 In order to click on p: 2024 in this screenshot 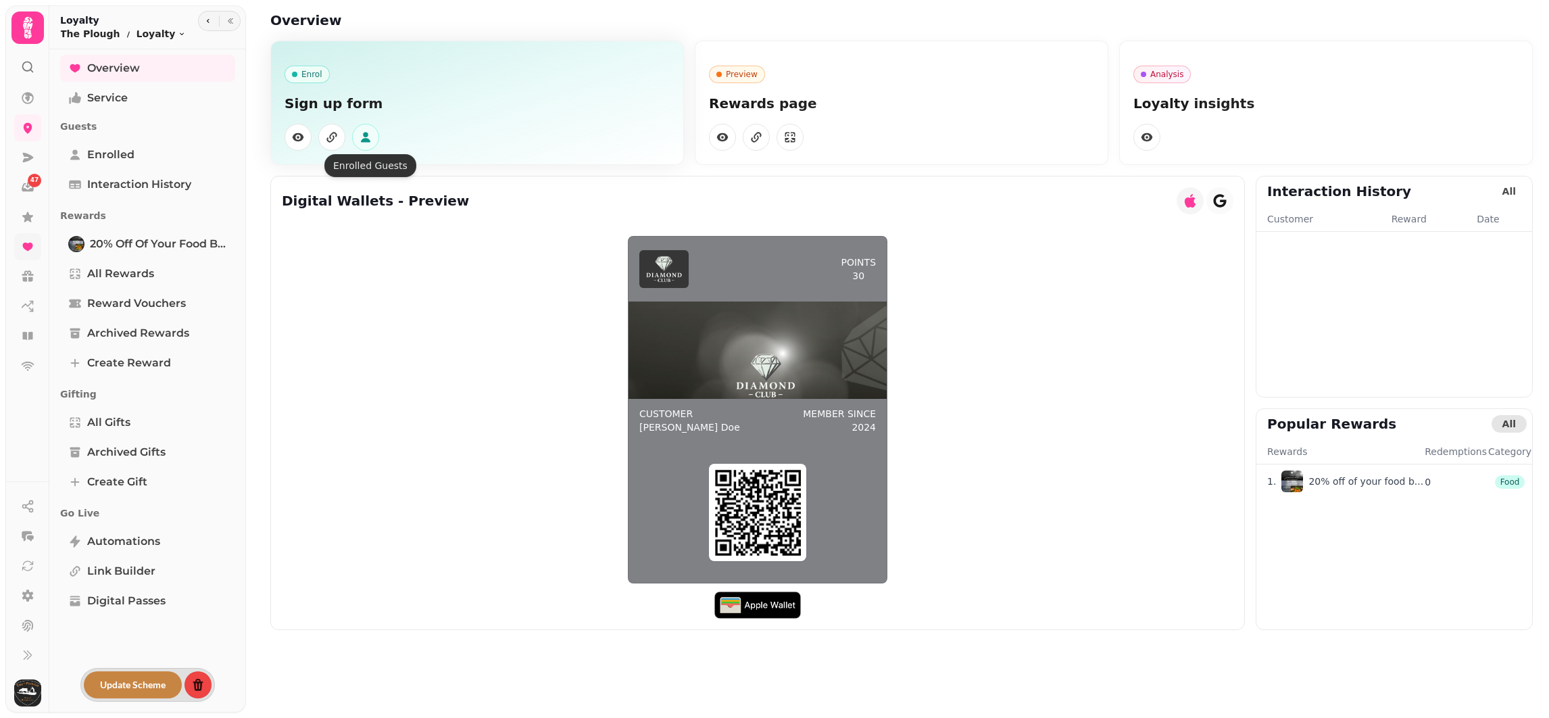, I will do `click(864, 427)`.